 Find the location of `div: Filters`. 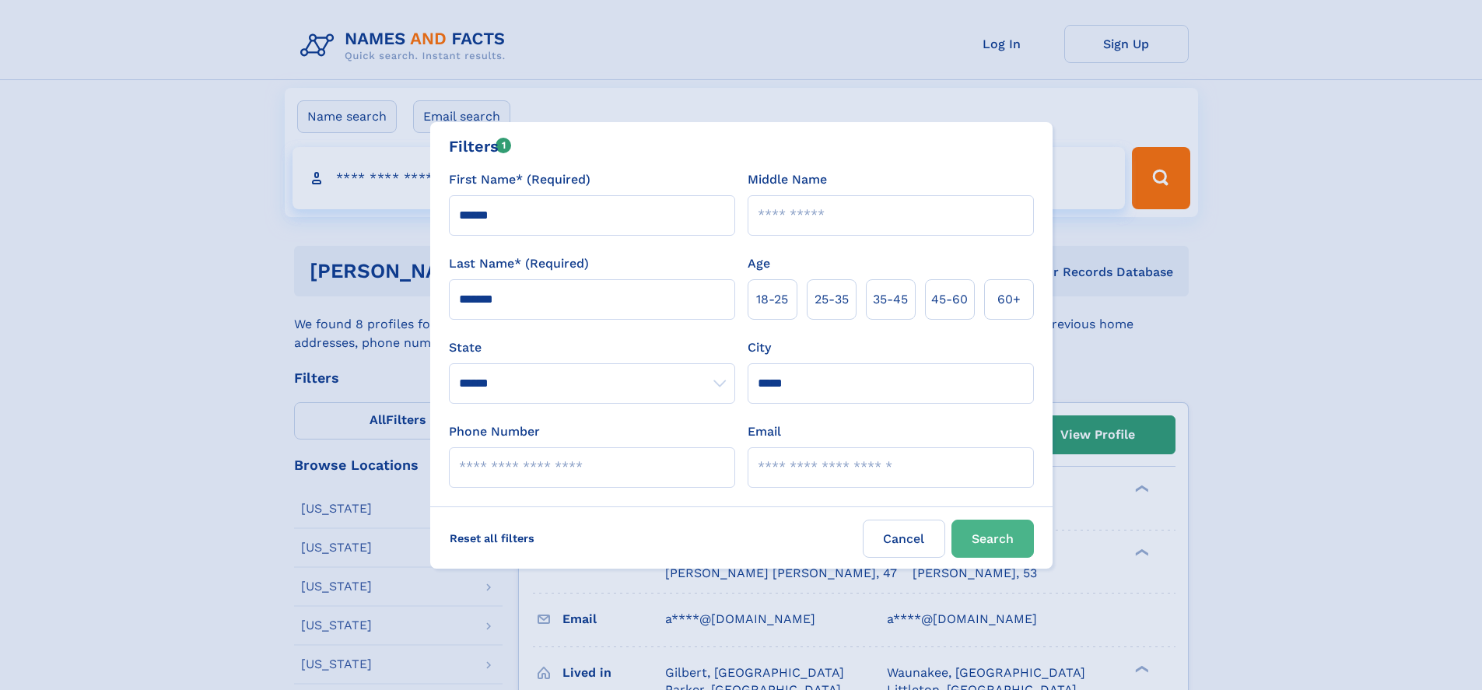

div: Filters is located at coordinates (480, 146).